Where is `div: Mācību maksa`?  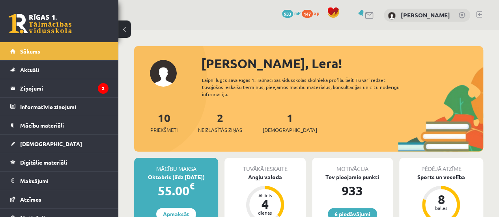
div: Mācību maksa is located at coordinates (176, 166).